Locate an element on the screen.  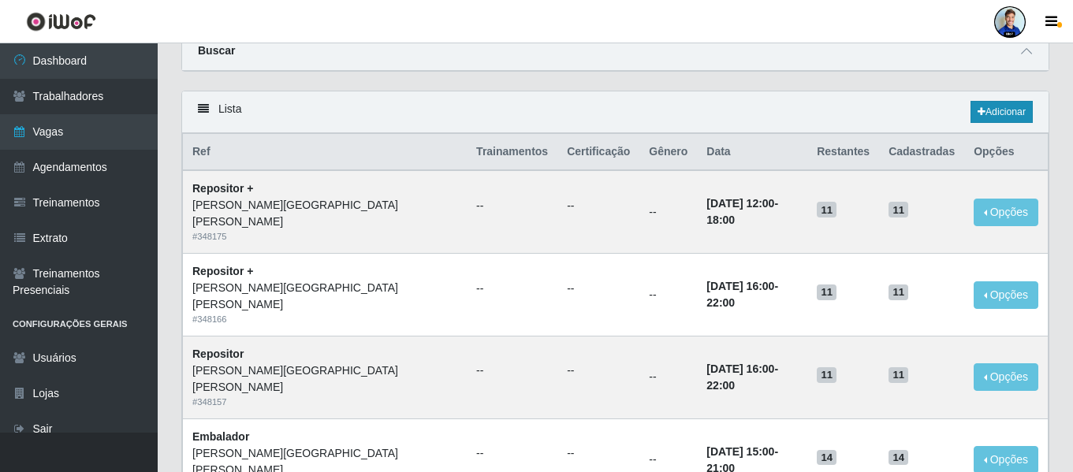
th: Certificação is located at coordinates (599, 152).